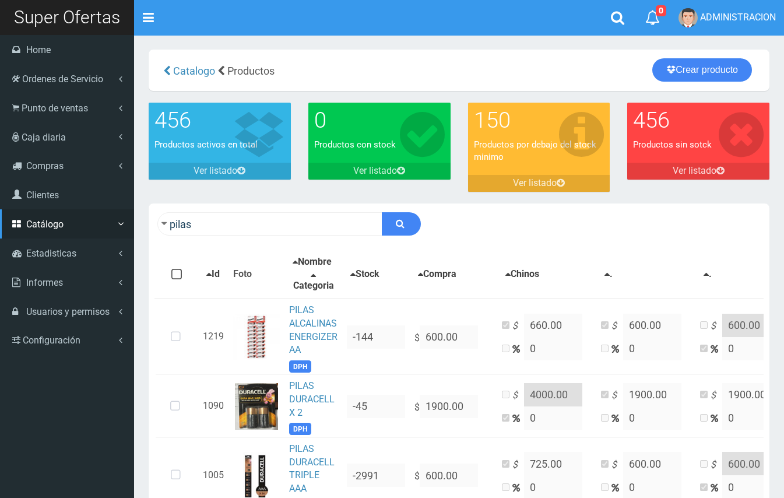 Image resolution: width=784 pixels, height=498 pixels. Describe the element at coordinates (67, 17) in the screenshot. I see `span: Super Ofertas` at that location.